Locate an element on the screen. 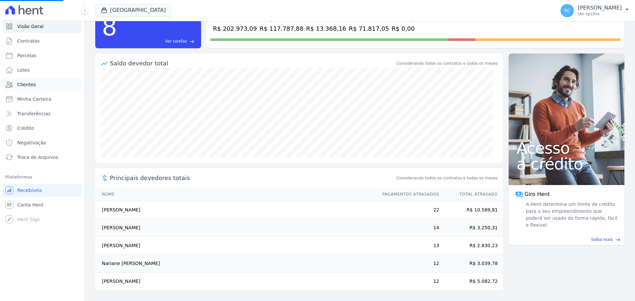 Image resolution: width=635 pixels, height=301 pixels. th: Nome is located at coordinates (235, 194).